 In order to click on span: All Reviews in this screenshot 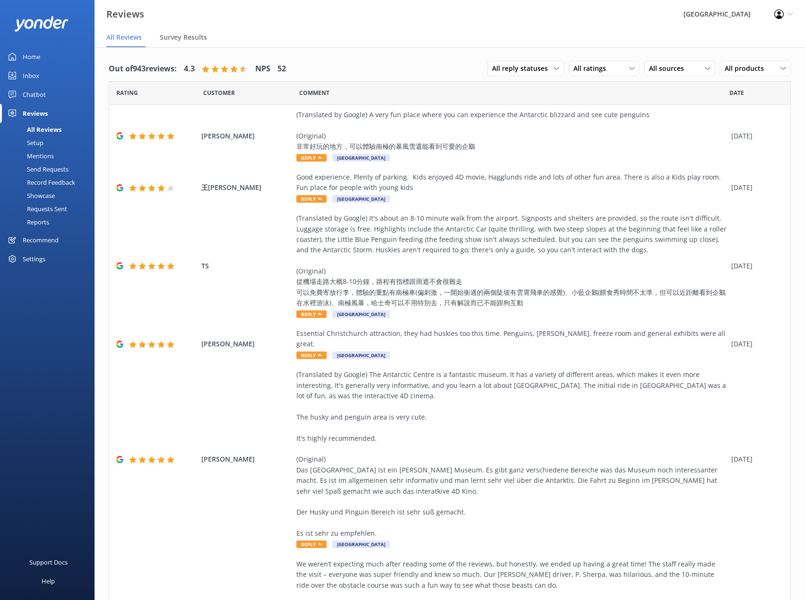, I will do `click(124, 37)`.